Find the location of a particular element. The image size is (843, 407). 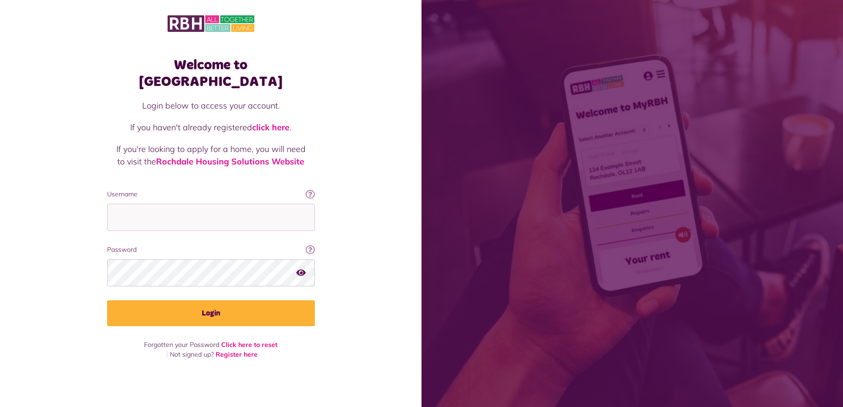

a: Click here to reset is located at coordinates (249, 345).